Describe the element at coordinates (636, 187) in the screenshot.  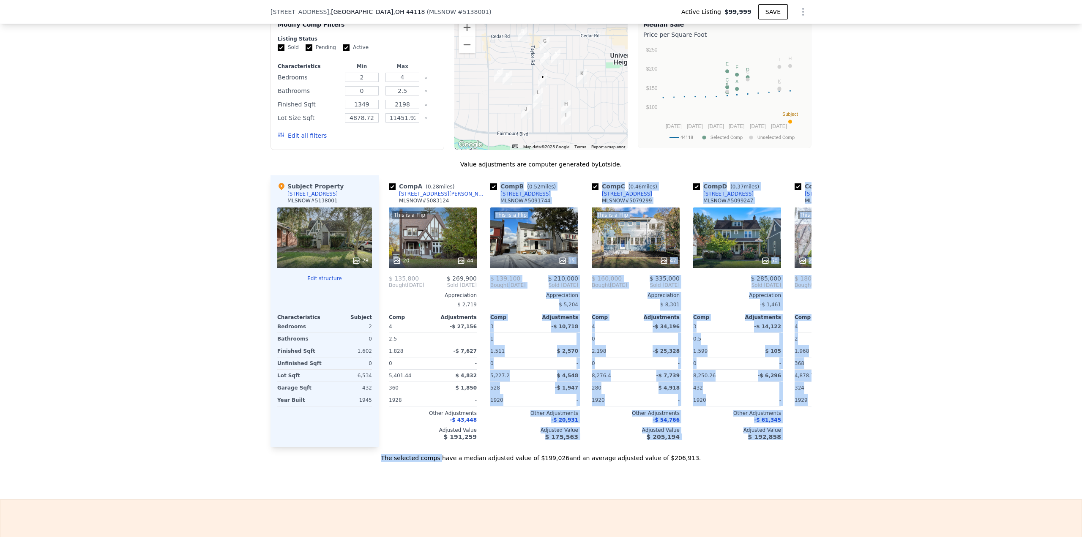
I see `span: 0.46` at that location.